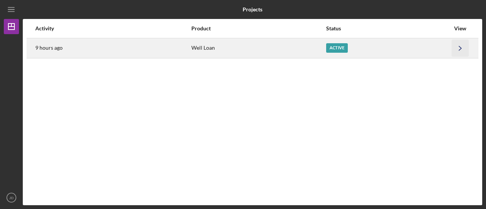 This screenshot has height=209, width=486. I want to click on div: View, so click(460, 28).